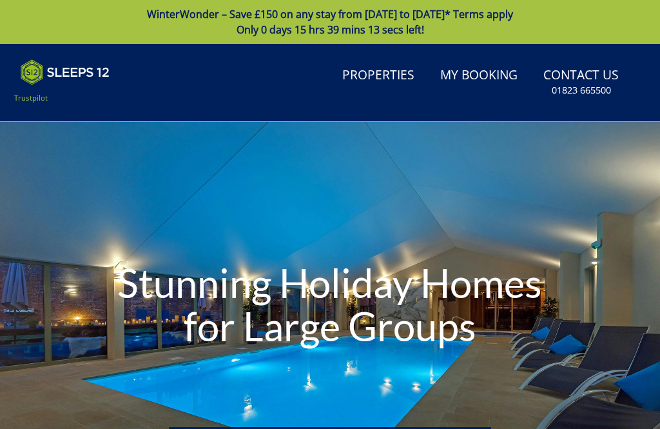 This screenshot has width=660, height=429. I want to click on a: Properties, so click(379, 75).